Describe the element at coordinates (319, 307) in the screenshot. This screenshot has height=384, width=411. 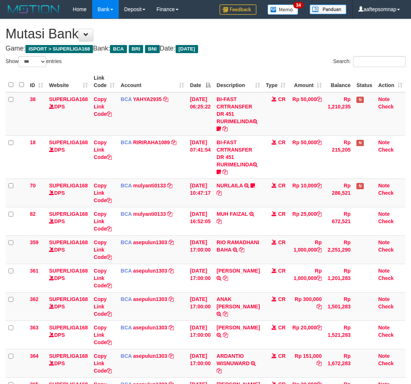
I see `a: Copy Rp 300,000 to clipboard` at that location.